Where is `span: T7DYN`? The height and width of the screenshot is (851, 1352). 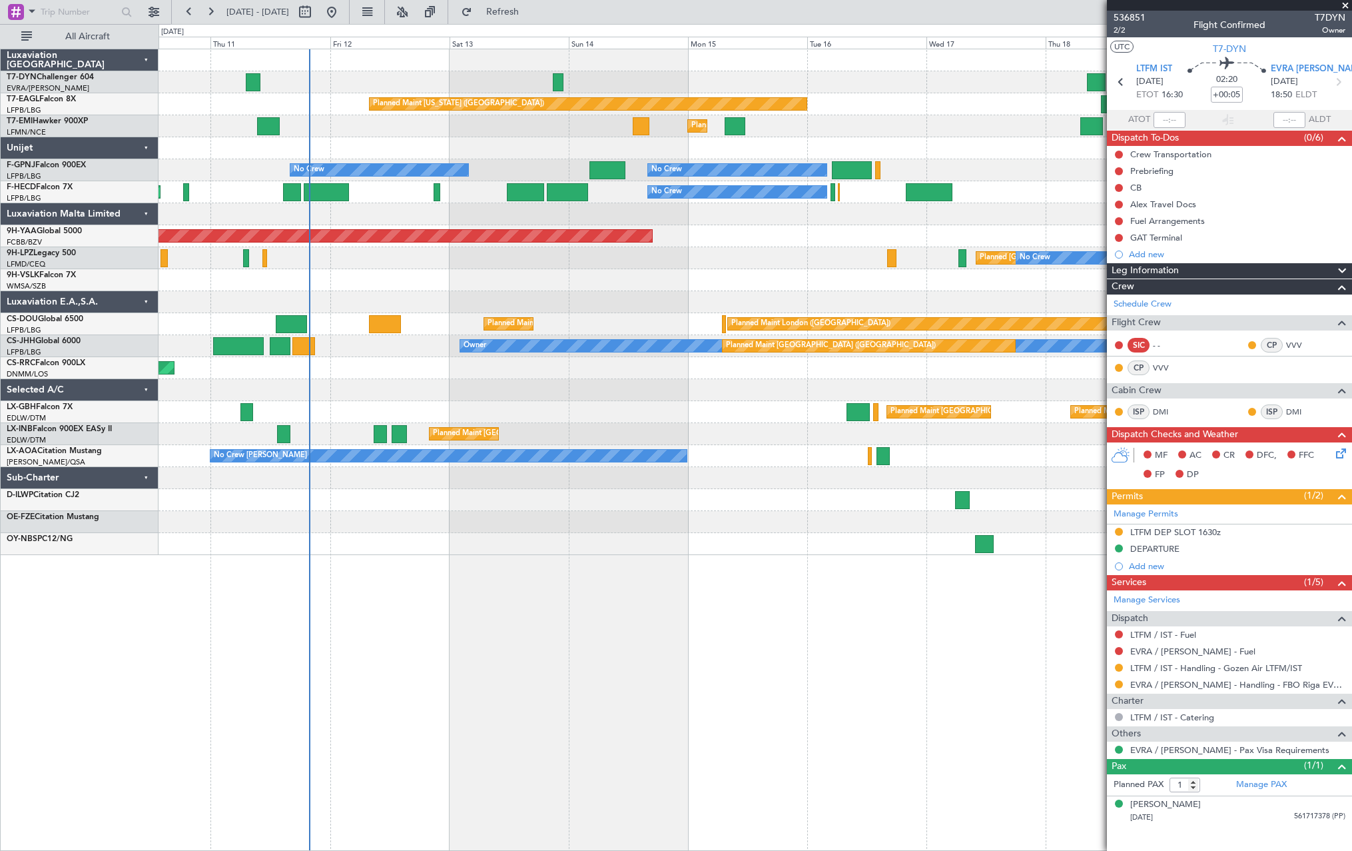 span: T7DYN is located at coordinates (1330, 17).